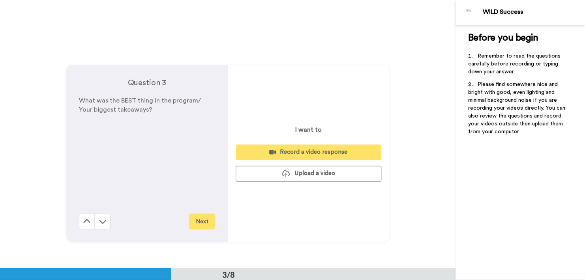 This screenshot has width=585, height=280. Describe the element at coordinates (141, 105) in the screenshot. I see `span: What was the BEST thing in the program/ Your biggest takeaways?` at that location.